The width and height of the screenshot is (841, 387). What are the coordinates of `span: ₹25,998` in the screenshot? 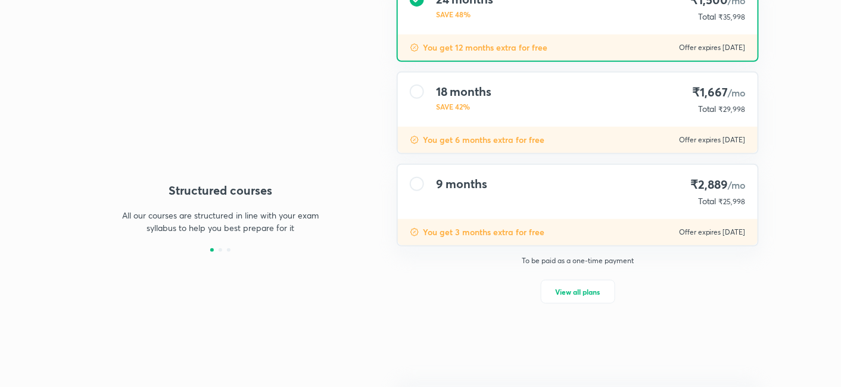 It's located at (732, 201).